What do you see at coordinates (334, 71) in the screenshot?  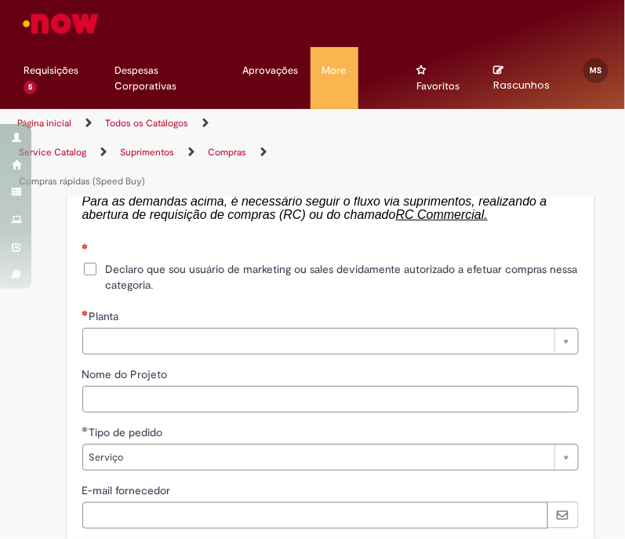 I see `span: More` at bounding box center [334, 71].